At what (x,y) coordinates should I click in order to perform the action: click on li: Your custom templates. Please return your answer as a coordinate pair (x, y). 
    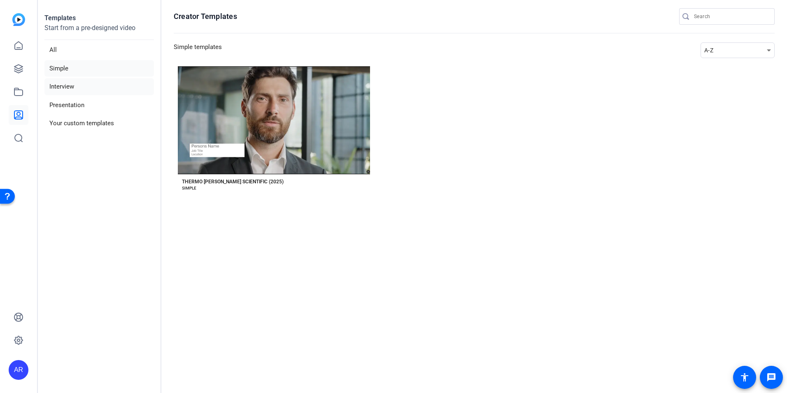
    Looking at the image, I should click on (99, 123).